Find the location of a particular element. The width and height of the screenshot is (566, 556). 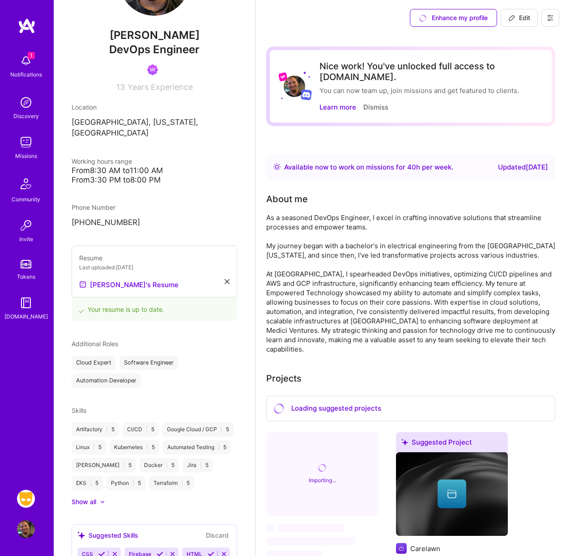

div: Cloud Expert is located at coordinates (94, 363).